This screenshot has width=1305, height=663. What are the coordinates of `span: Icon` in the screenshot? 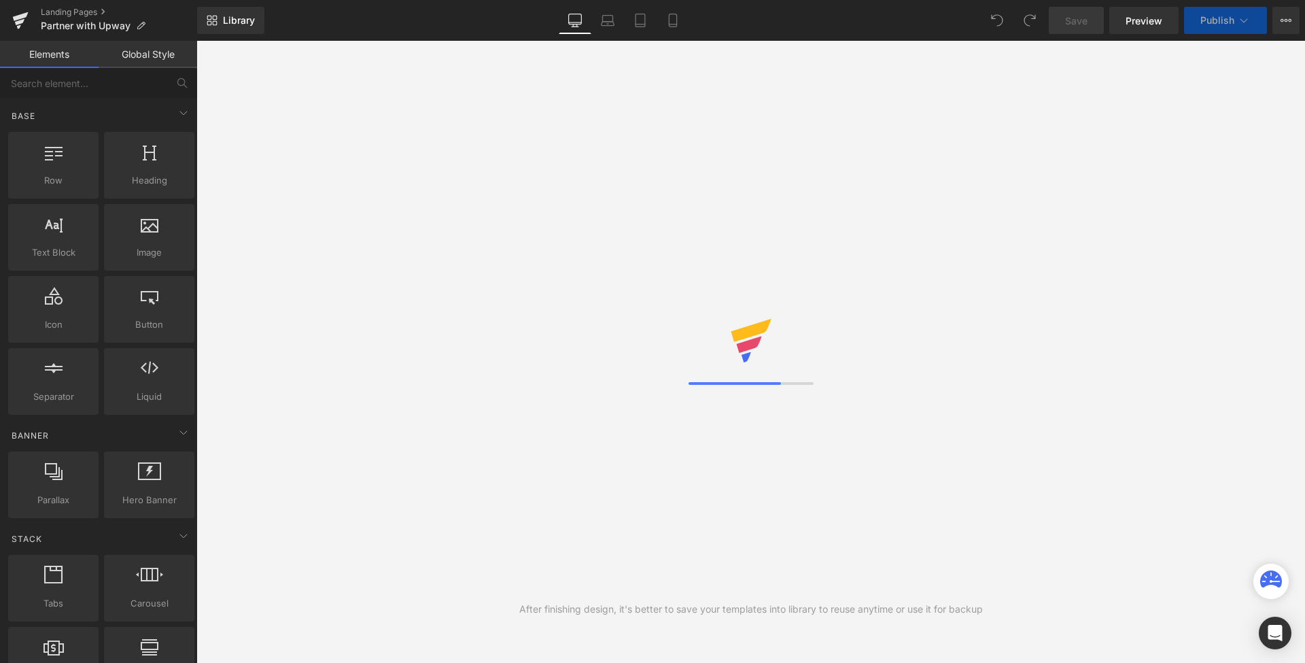 It's located at (53, 324).